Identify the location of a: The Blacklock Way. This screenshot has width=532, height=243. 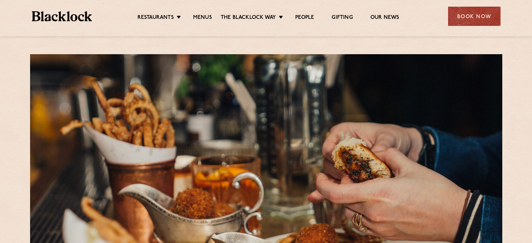
(248, 18).